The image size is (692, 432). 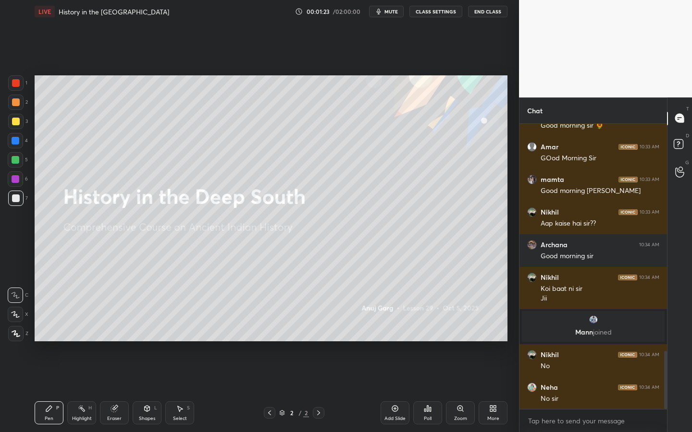 What do you see at coordinates (90, 408) in the screenshot?
I see `div: H` at bounding box center [90, 408].